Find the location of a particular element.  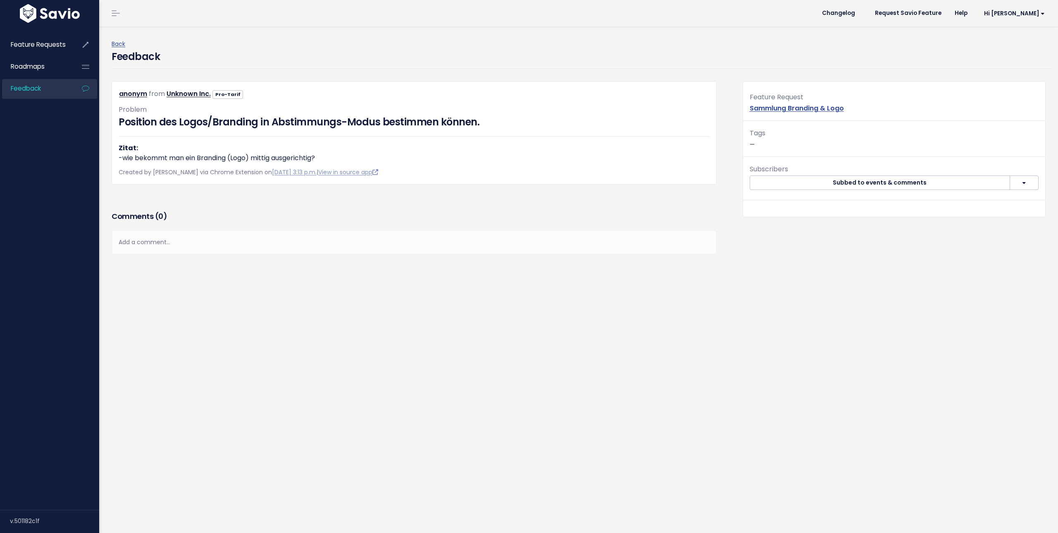

a: anonym is located at coordinates (133, 93).